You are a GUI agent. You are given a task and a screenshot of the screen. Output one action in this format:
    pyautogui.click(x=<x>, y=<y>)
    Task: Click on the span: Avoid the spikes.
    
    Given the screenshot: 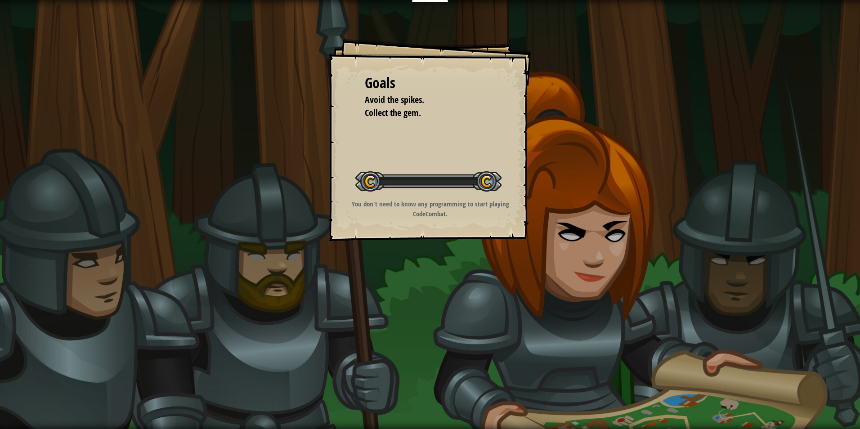 What is the action you would take?
    pyautogui.click(x=395, y=99)
    